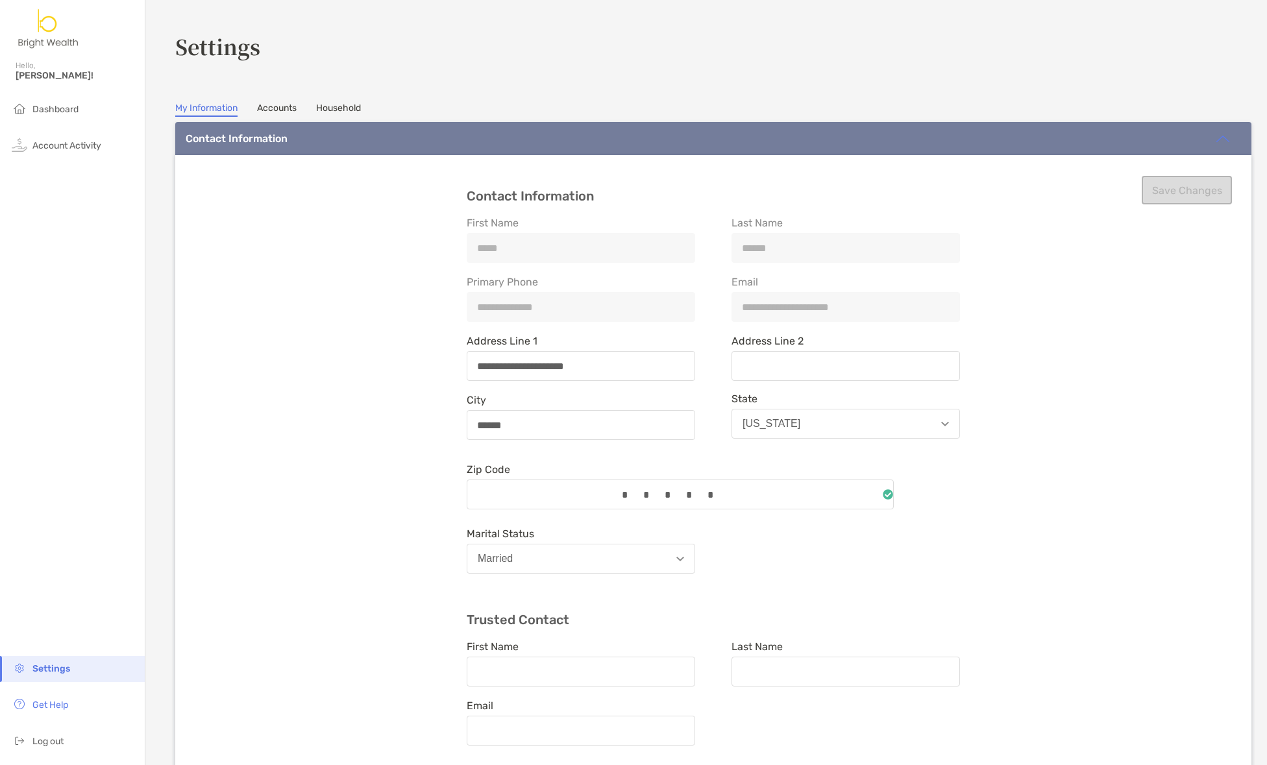 The image size is (1267, 765). What do you see at coordinates (206, 110) in the screenshot?
I see `a: My Information` at bounding box center [206, 110].